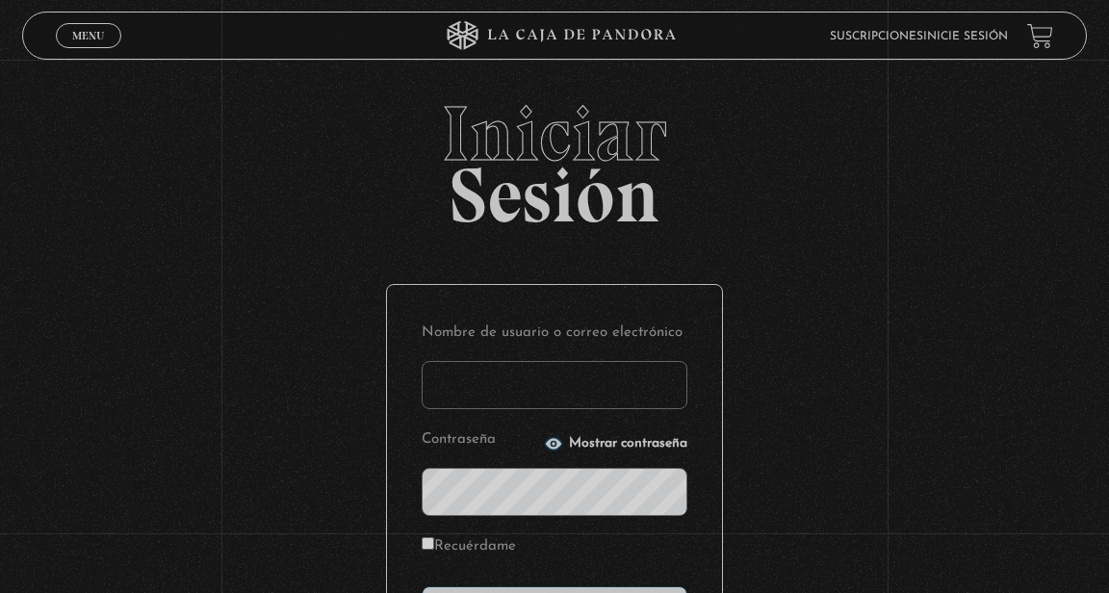 The image size is (1109, 593). Describe the element at coordinates (469, 546) in the screenshot. I see `label: Recuérdame` at that location.